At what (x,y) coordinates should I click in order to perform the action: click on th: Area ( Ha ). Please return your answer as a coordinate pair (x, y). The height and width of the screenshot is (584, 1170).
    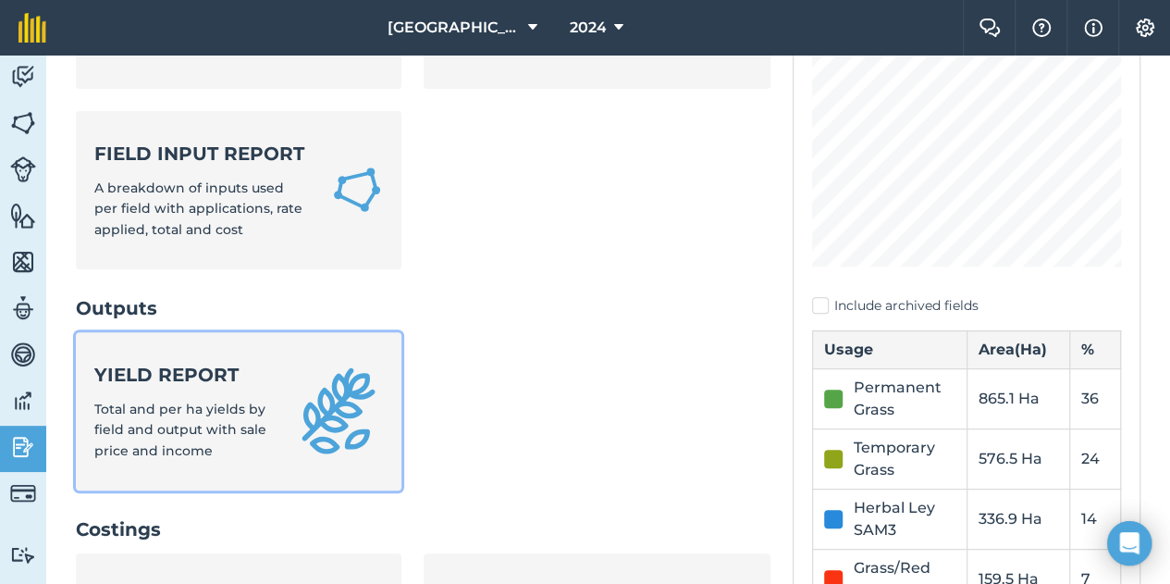
    Looking at the image, I should click on (1018, 349).